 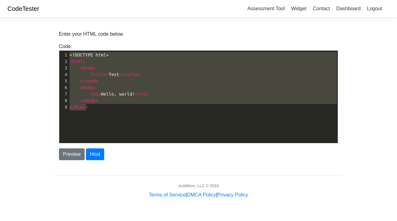 I want to click on div: 2, so click(x=64, y=61).